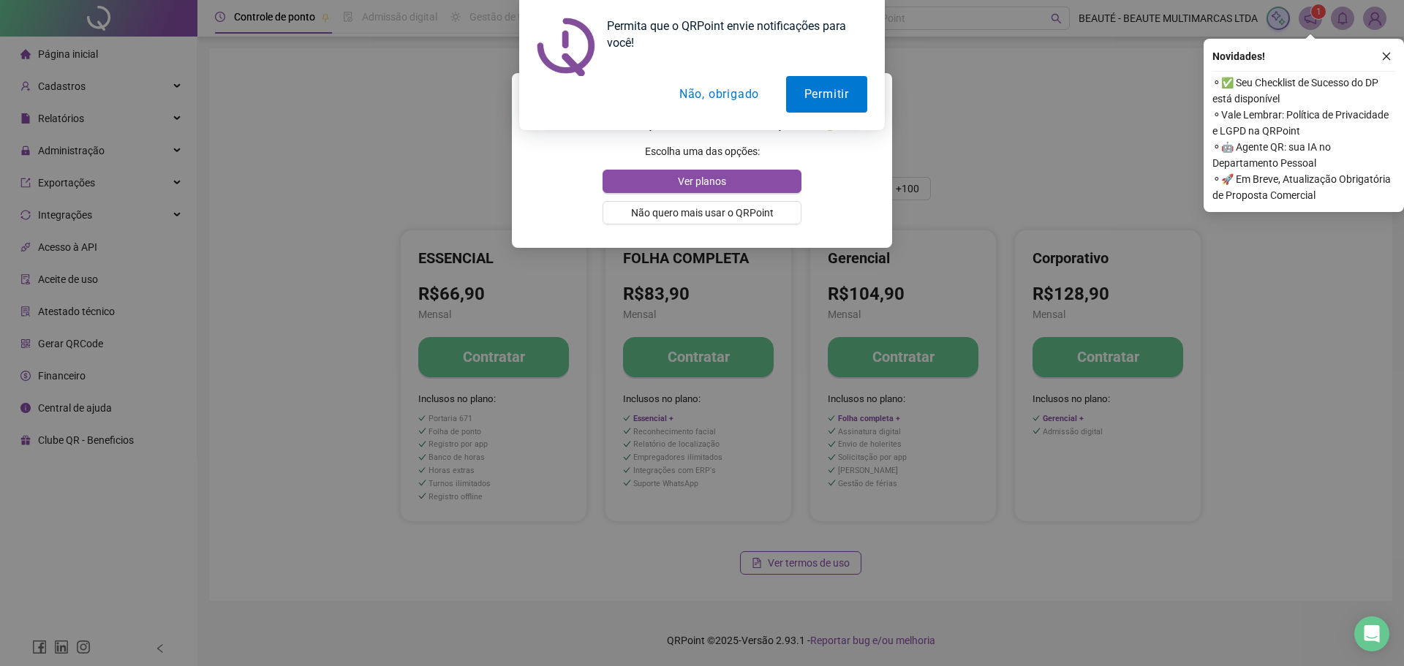  Describe the element at coordinates (1372, 634) in the screenshot. I see `div: Open Intercom Messenger` at that location.